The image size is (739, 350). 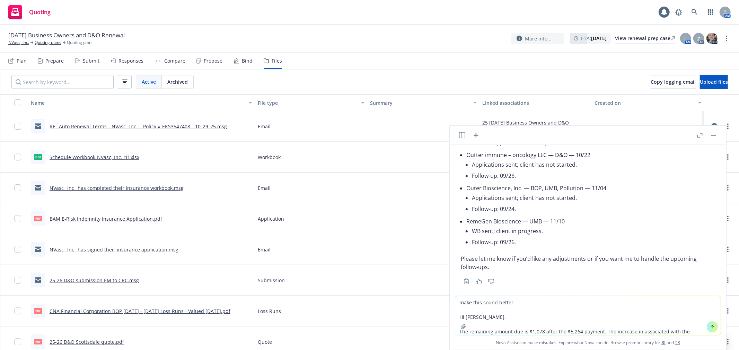 I want to click on span: Submission, so click(x=271, y=280).